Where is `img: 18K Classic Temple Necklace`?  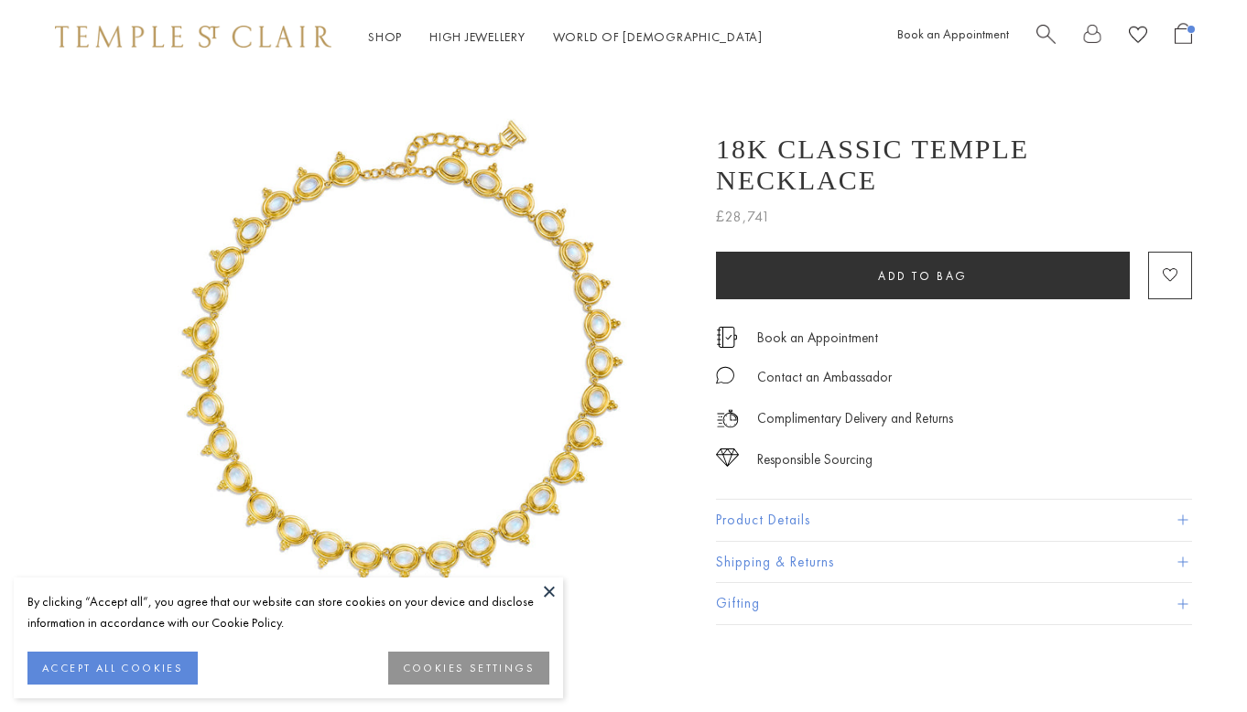
img: 18K Classic Temple Necklace is located at coordinates (404, 358).